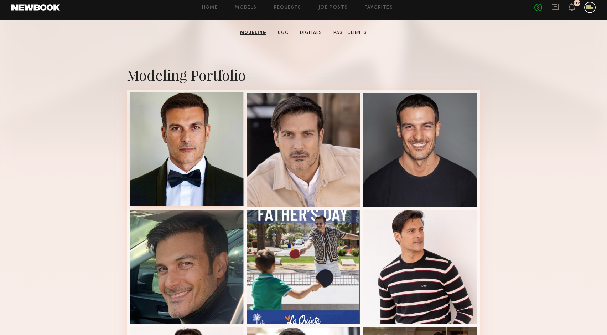 This screenshot has height=335, width=607. Describe the element at coordinates (253, 33) in the screenshot. I see `a: Modeling` at that location.